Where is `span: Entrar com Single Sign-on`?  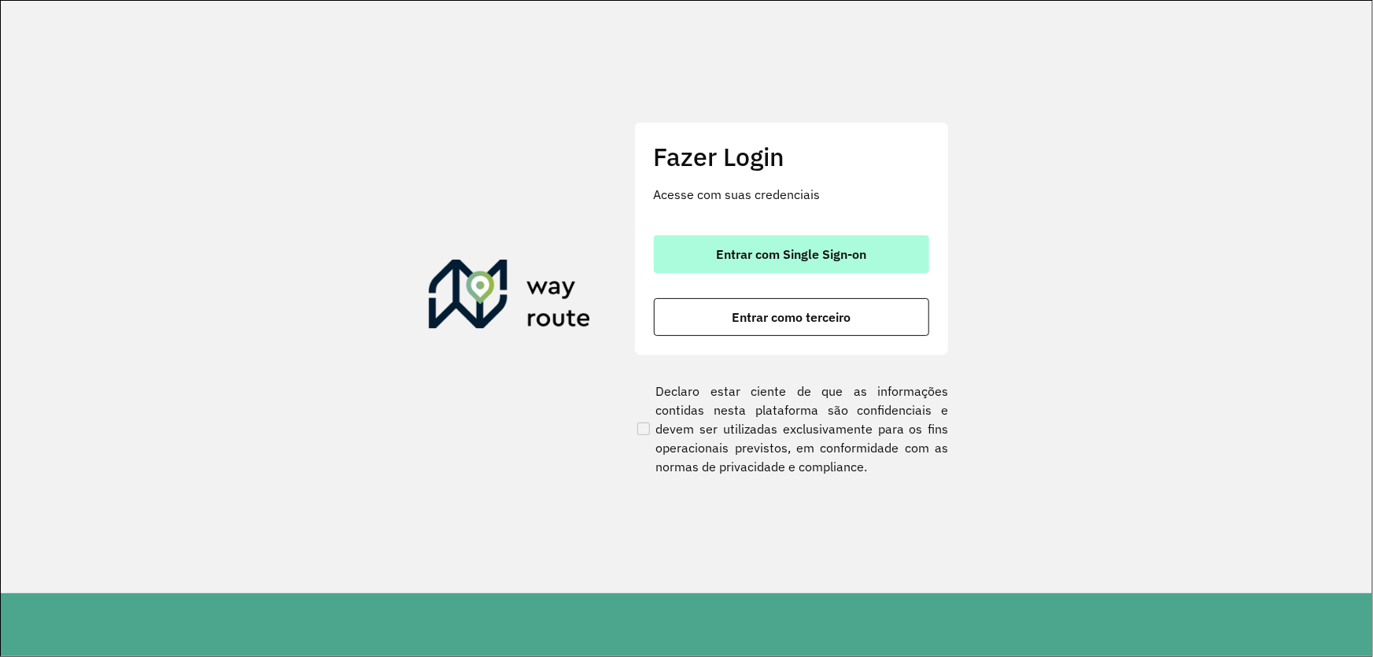
span: Entrar com Single Sign-on is located at coordinates (791, 254).